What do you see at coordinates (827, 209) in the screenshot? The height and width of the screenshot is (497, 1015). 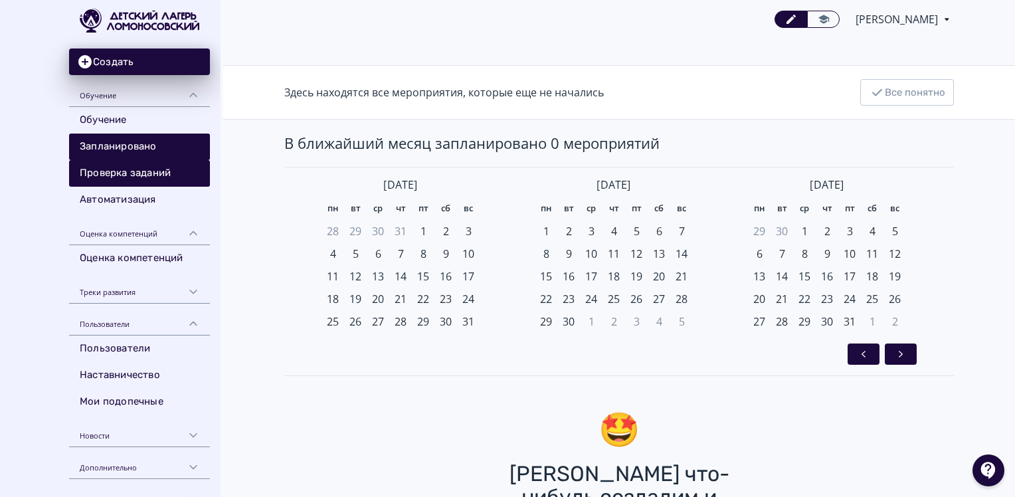 I see `span: чт` at bounding box center [827, 209].